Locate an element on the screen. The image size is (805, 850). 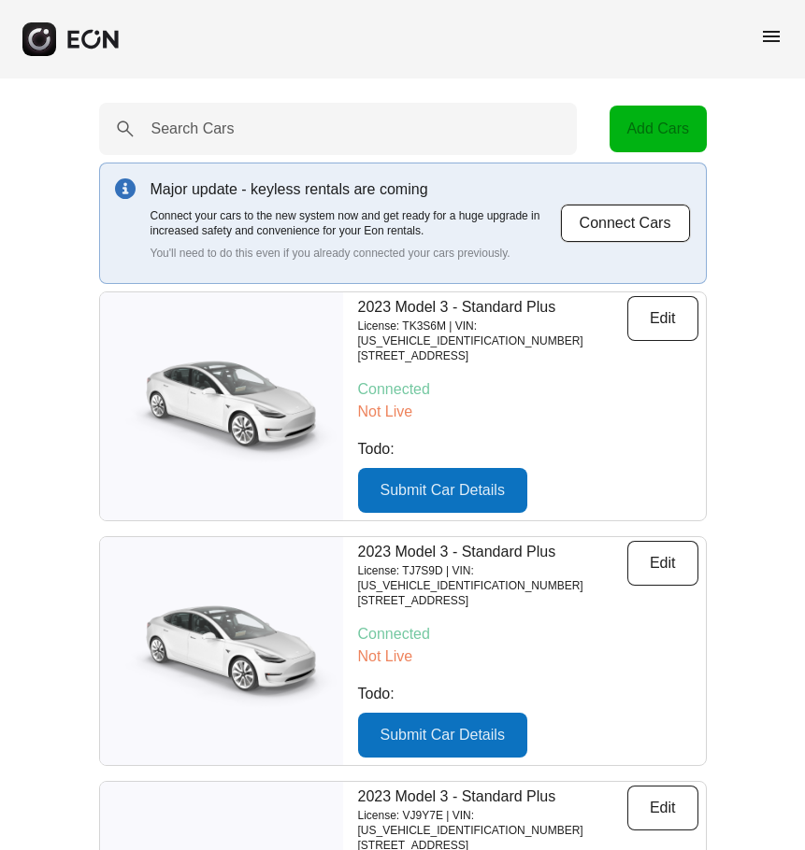
p: Major update - keyless rentals are coming is located at coordinates (355, 190).